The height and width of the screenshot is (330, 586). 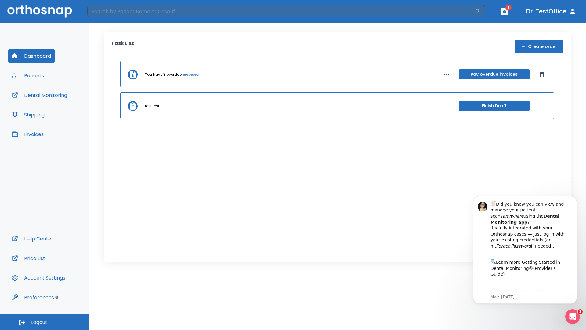 I want to click on button: Dismiss notification, so click(x=106, y=16).